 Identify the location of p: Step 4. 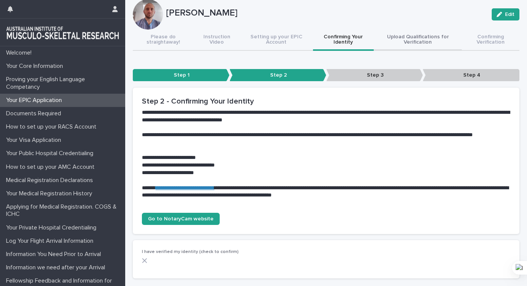
(470, 75).